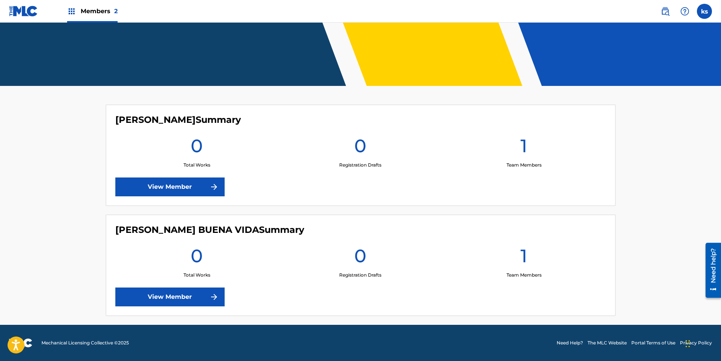 The height and width of the screenshot is (361, 721). I want to click on img: logo, so click(21, 343).